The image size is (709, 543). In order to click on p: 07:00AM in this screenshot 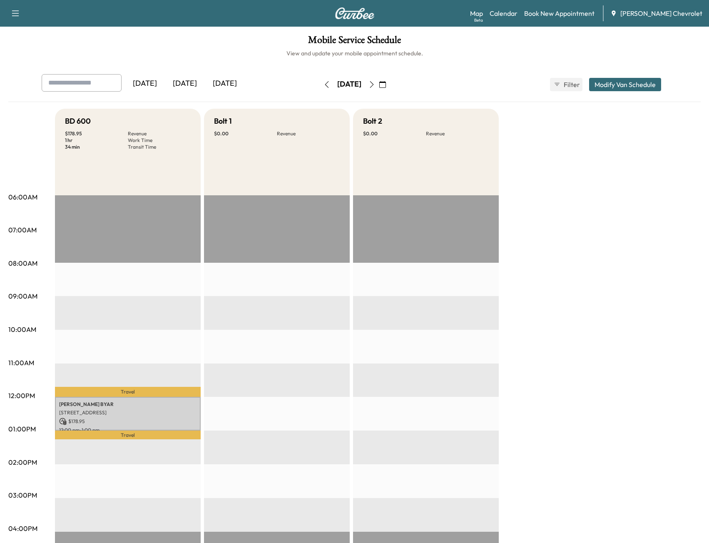, I will do `click(22, 230)`.